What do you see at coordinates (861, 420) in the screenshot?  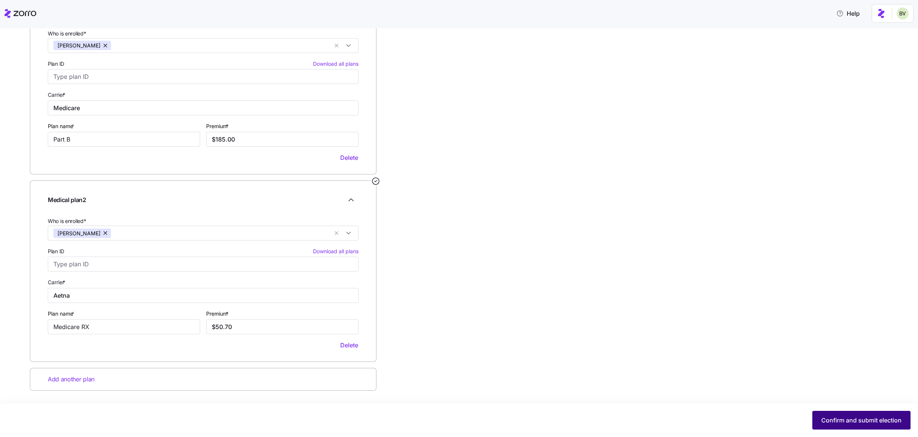 I see `button: Confirm and submit election` at bounding box center [861, 420].